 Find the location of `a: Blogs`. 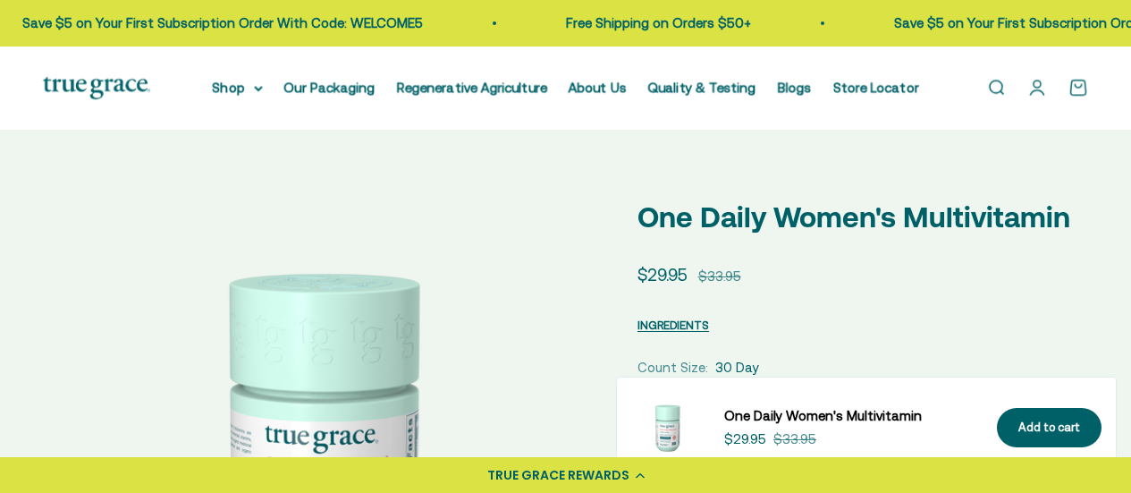

a: Blogs is located at coordinates (795, 87).